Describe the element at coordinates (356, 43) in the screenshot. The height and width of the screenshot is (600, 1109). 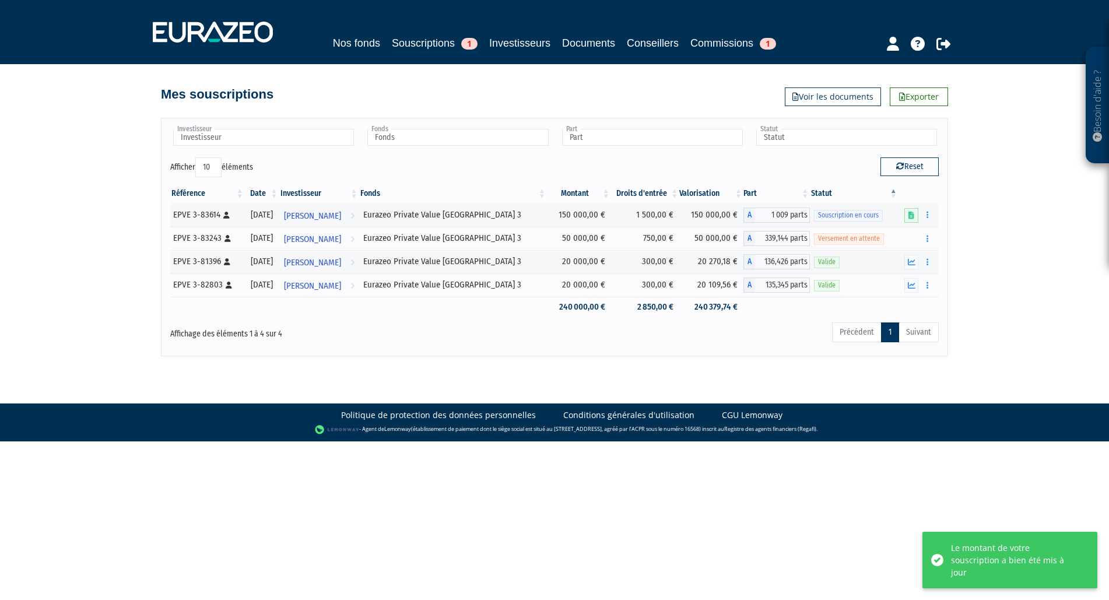
I see `a: Nos fonds` at that location.